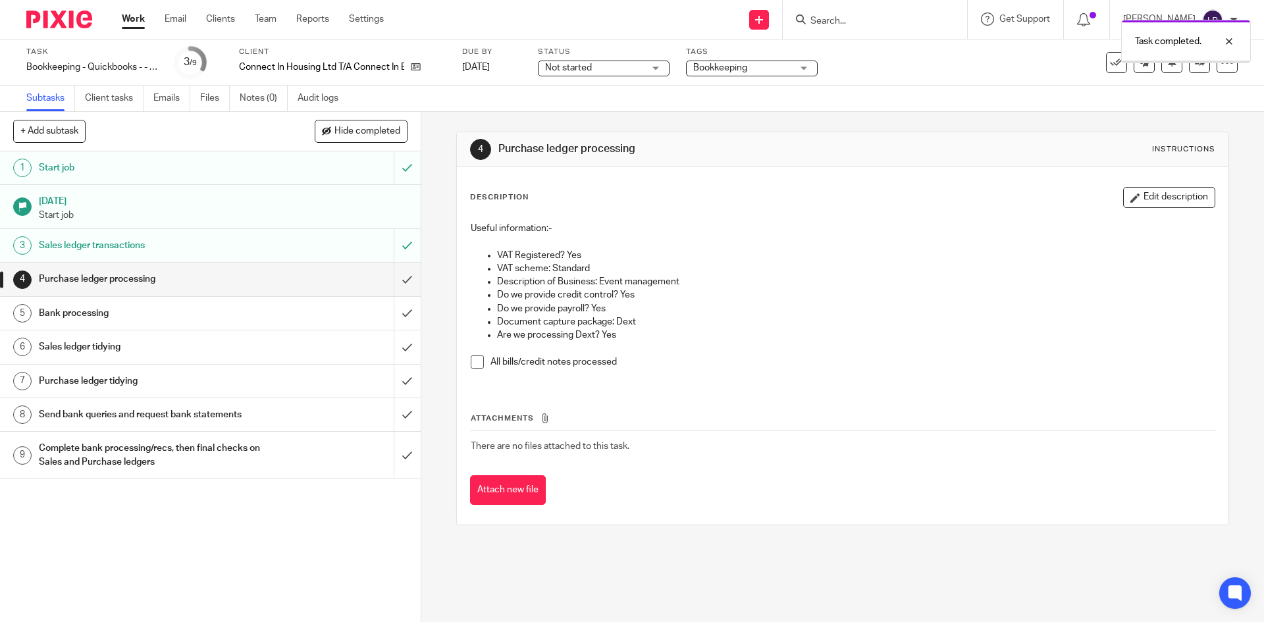  What do you see at coordinates (1169, 198) in the screenshot?
I see `button: Edit description` at bounding box center [1169, 198].